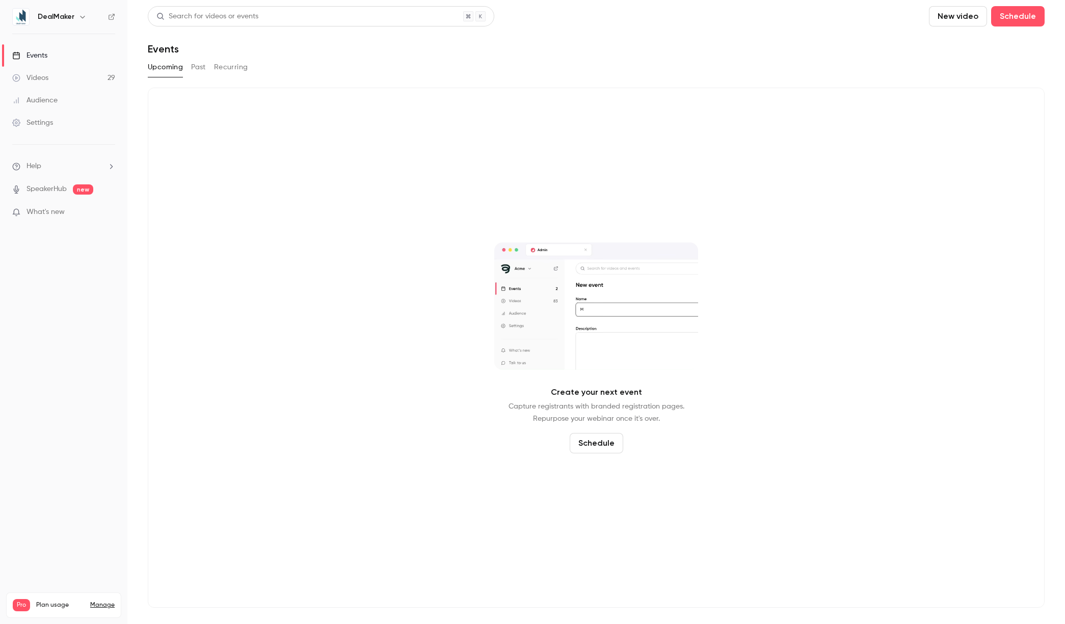  I want to click on img: DealMaker, so click(21, 17).